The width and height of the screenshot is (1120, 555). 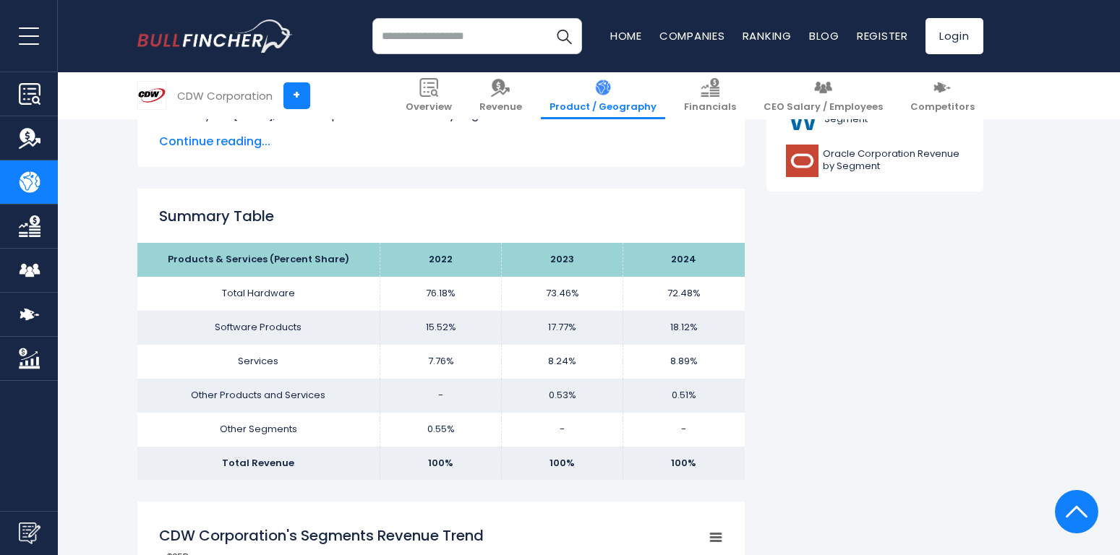 What do you see at coordinates (603, 95) in the screenshot?
I see `a: Product / Geography` at bounding box center [603, 95].